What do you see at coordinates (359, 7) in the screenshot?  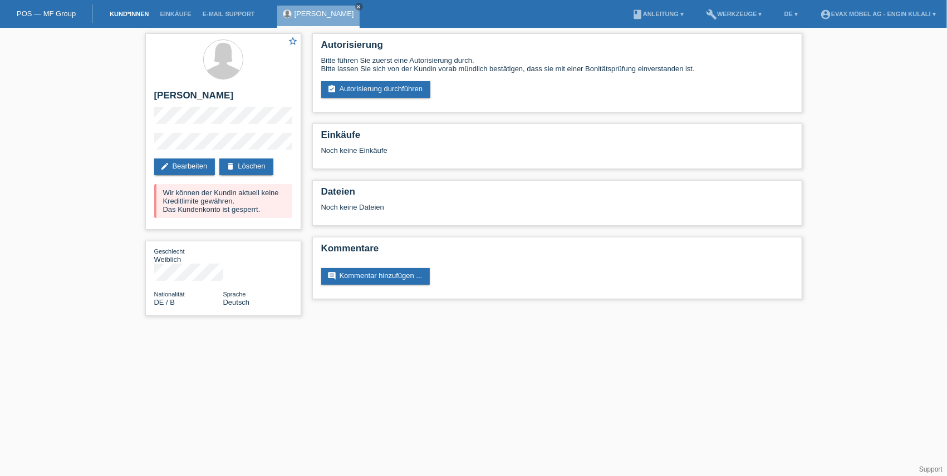 I see `a: close` at bounding box center [359, 7].